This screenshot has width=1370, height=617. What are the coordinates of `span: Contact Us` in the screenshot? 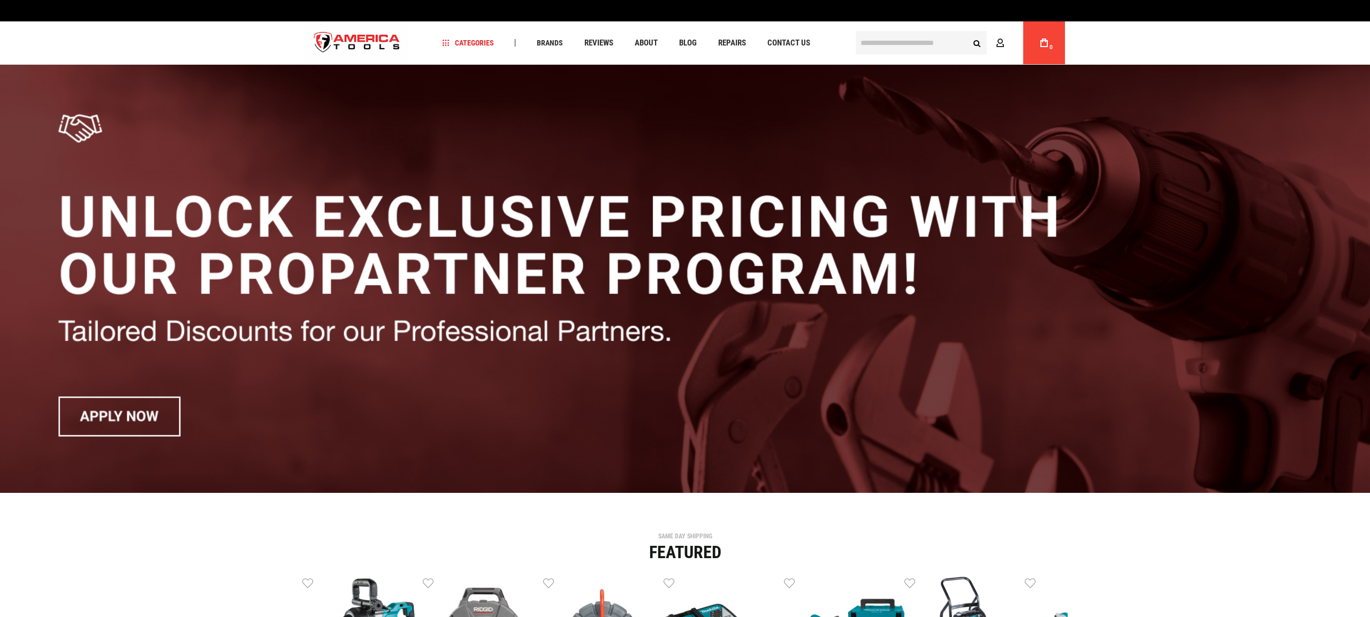 It's located at (789, 43).